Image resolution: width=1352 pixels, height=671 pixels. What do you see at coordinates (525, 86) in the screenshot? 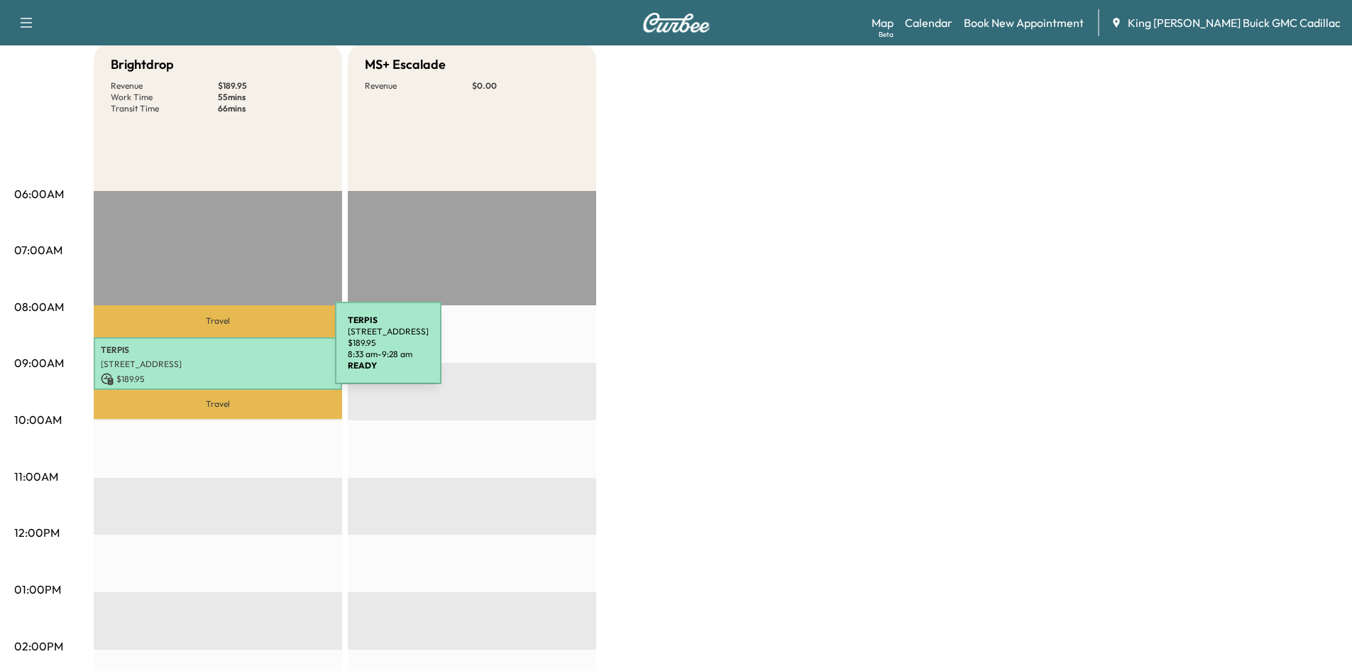
I see `p: $ 0.00` at bounding box center [525, 86].